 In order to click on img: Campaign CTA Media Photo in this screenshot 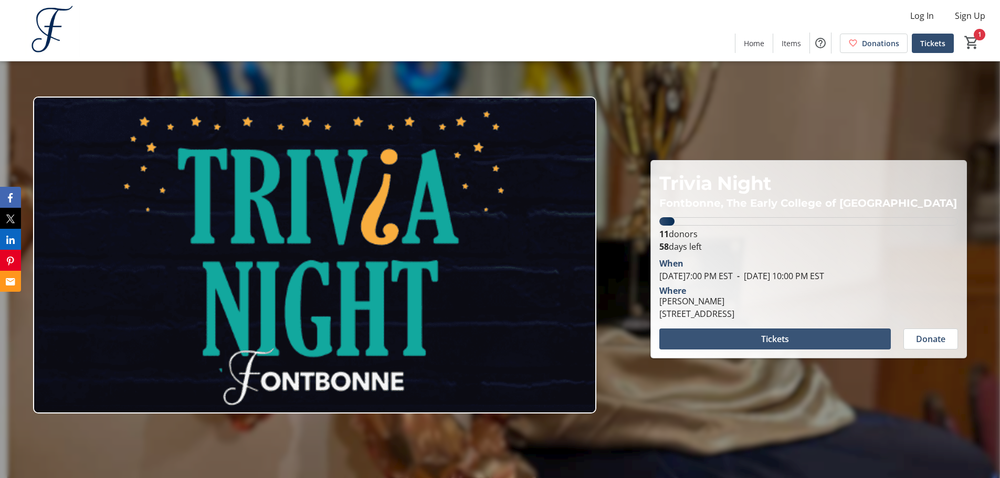, I will do `click(314, 255)`.